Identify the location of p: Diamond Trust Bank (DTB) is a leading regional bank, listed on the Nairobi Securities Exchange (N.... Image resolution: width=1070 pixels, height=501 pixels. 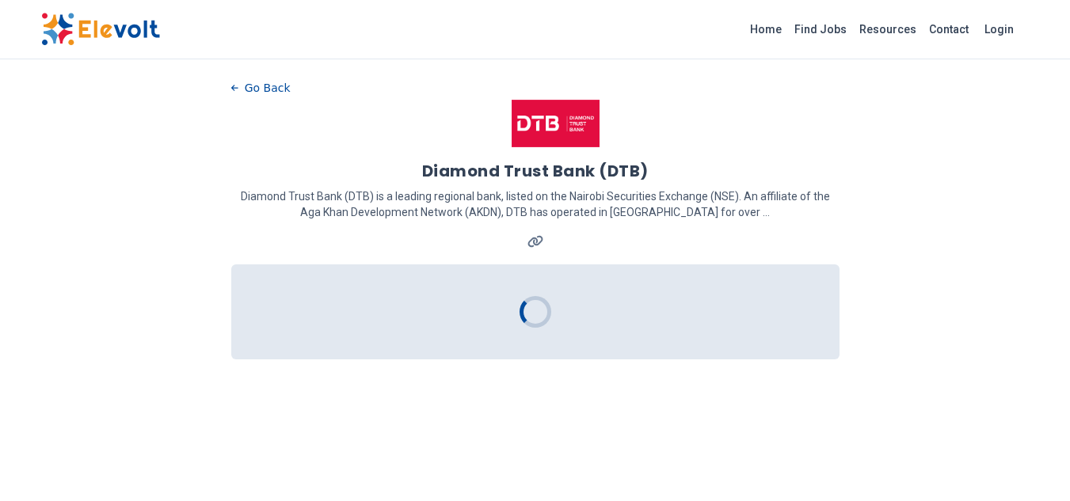
(535, 204).